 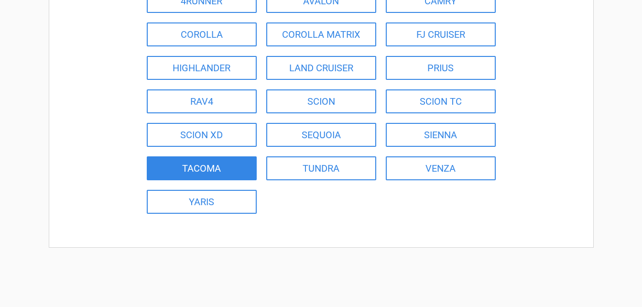 What do you see at coordinates (202, 168) in the screenshot?
I see `a: TACOMA` at bounding box center [202, 168].